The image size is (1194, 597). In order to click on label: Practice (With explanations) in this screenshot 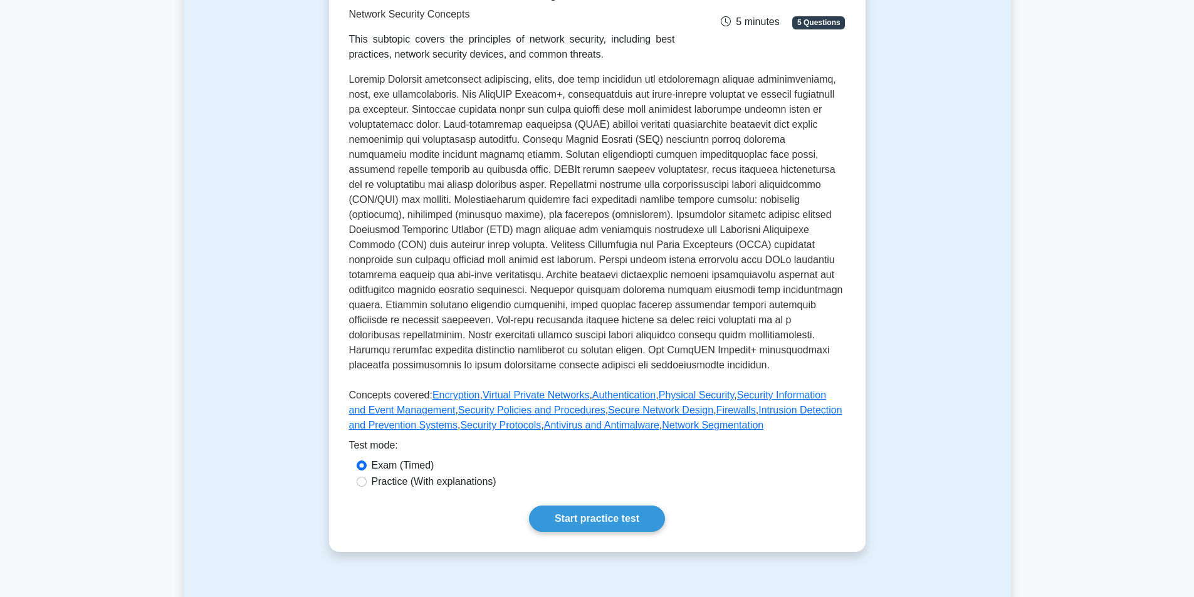, I will do `click(434, 482)`.